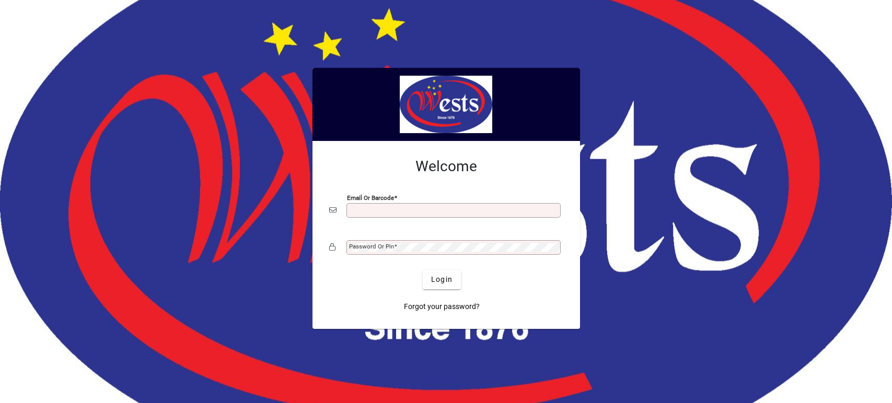  Describe the element at coordinates (441, 280) in the screenshot. I see `button: Login` at that location.